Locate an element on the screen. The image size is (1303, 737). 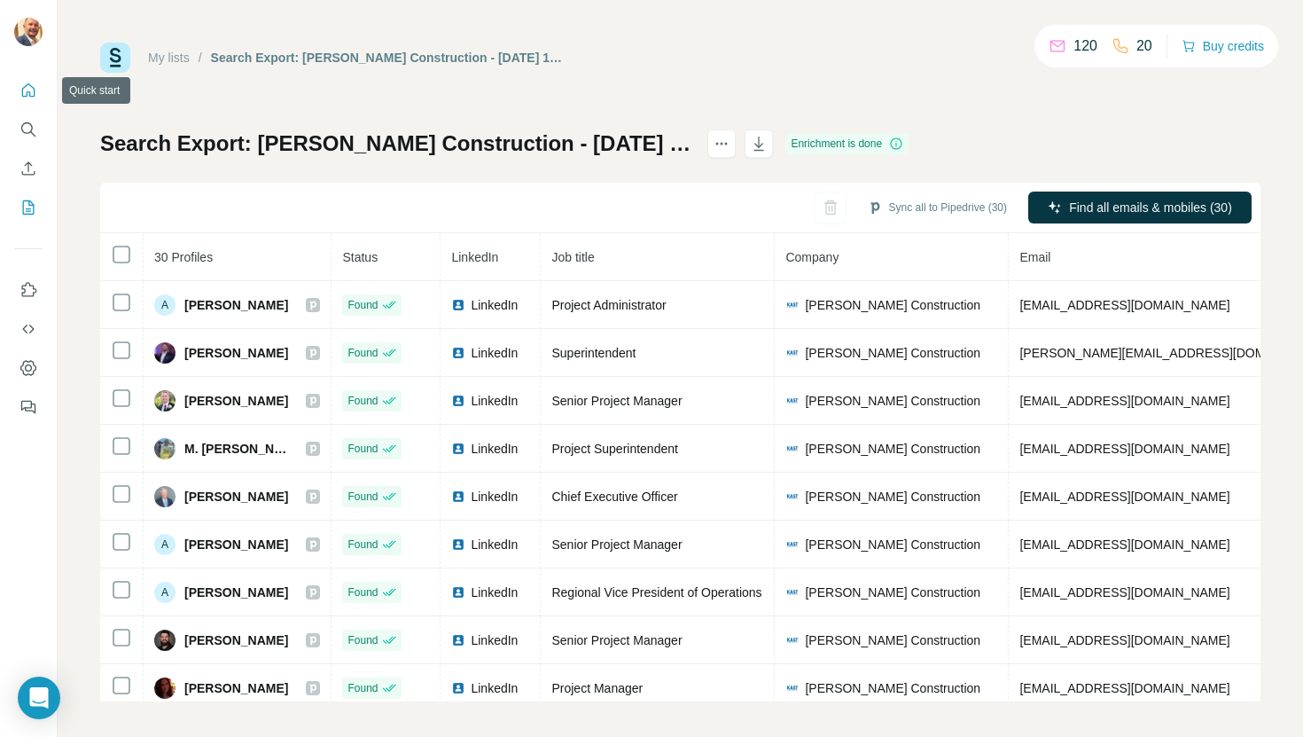
span: 30 Profiles is located at coordinates (184, 257).